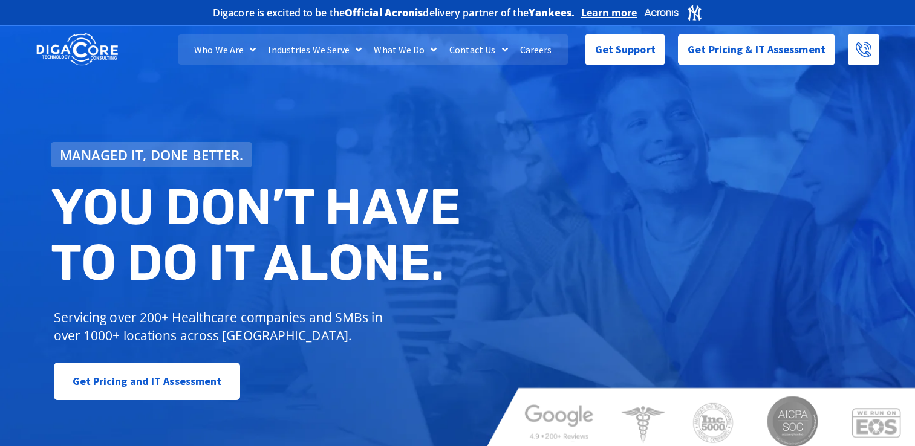 This screenshot has width=915, height=446. What do you see at coordinates (225, 50) in the screenshot?
I see `a: Who We Are` at bounding box center [225, 50].